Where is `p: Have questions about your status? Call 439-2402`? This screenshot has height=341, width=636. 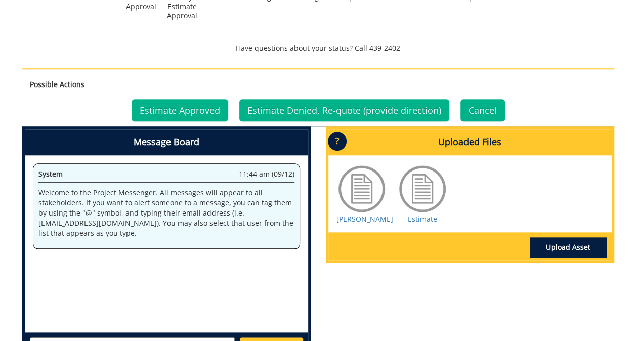
p: Have questions about your status? Call 439-2402 is located at coordinates (318, 48).